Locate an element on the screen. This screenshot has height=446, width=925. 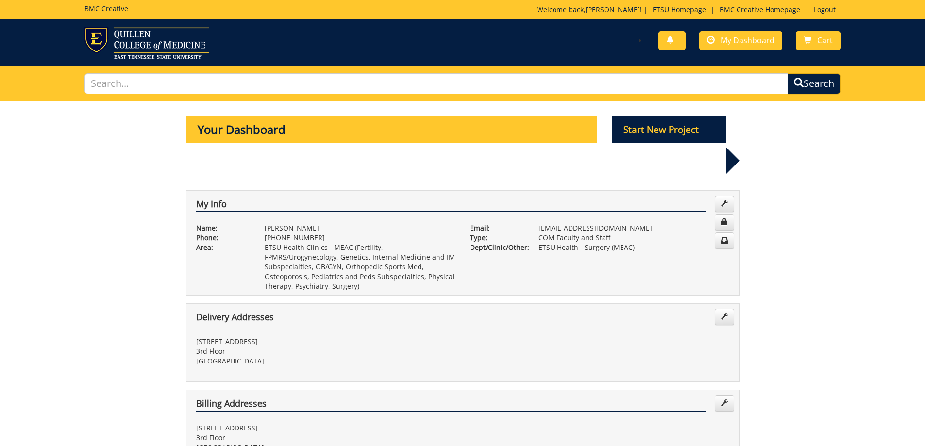
a: Cart is located at coordinates (818, 40).